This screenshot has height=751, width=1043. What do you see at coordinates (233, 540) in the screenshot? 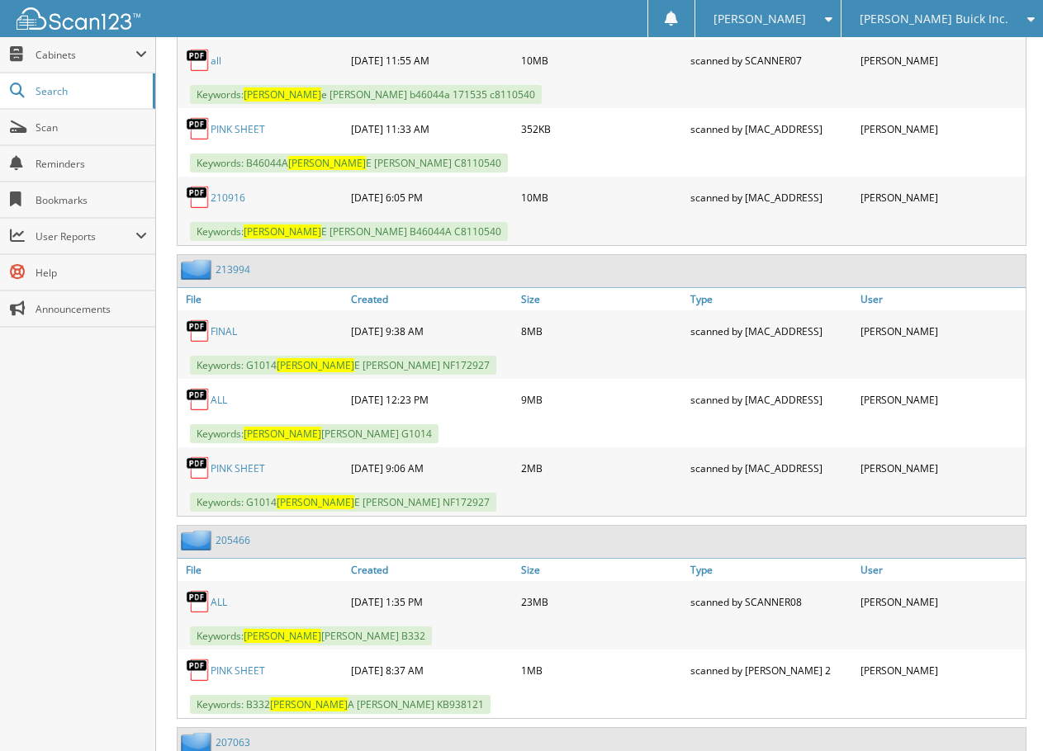
I see `a: 205466` at bounding box center [233, 540].